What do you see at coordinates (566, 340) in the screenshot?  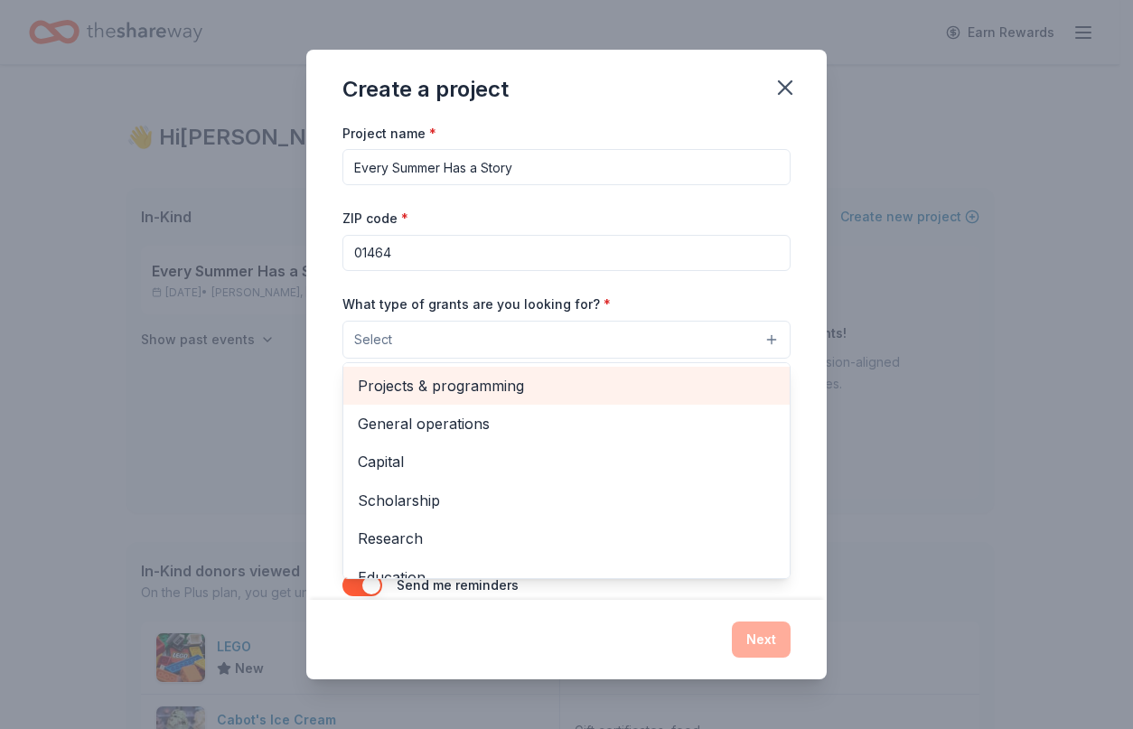 I see `button: Select` at bounding box center [566, 340].